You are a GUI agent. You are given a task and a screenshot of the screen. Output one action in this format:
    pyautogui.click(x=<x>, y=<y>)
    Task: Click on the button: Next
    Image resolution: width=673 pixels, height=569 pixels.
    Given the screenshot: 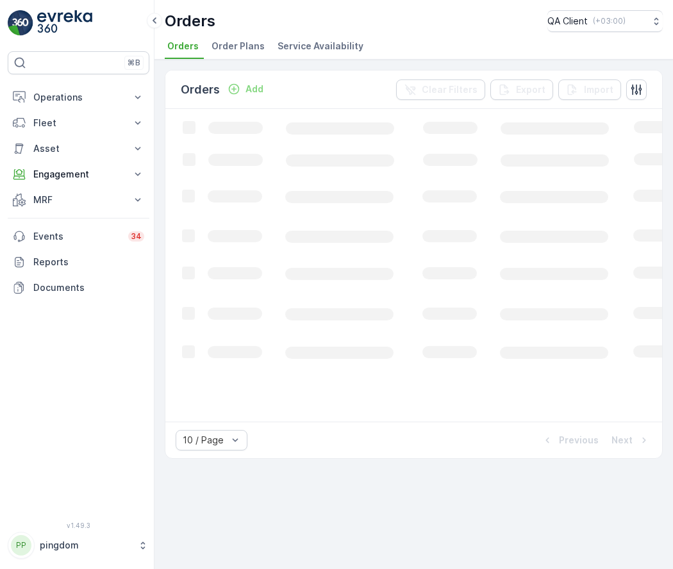 What is the action you would take?
    pyautogui.click(x=631, y=440)
    